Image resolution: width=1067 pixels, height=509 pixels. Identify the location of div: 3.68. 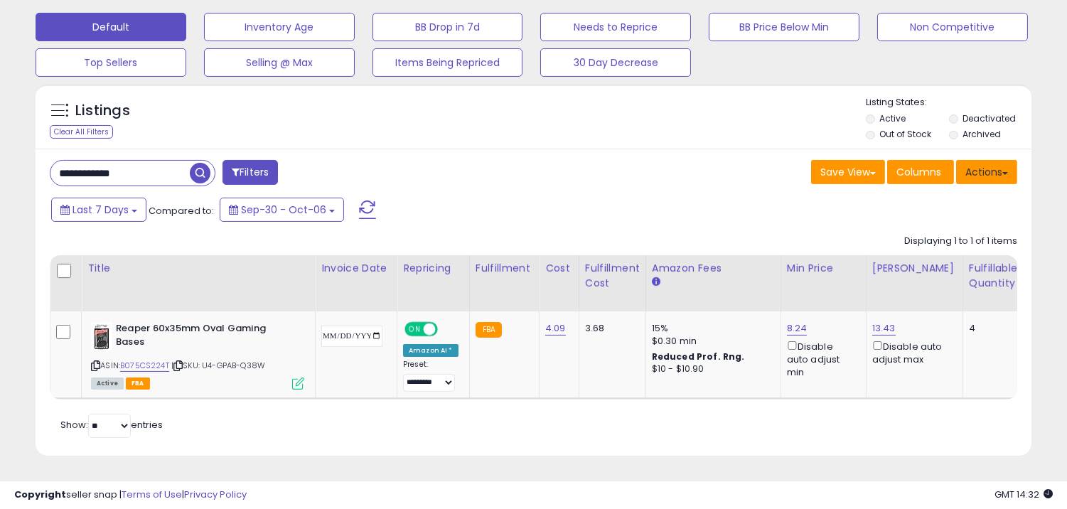
(610, 329).